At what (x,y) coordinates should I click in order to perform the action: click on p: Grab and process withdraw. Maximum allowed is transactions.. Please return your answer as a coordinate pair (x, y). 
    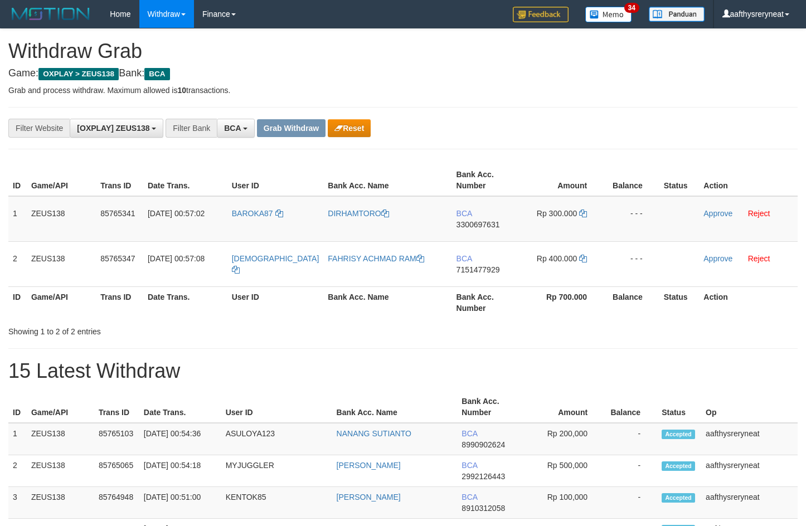
    Looking at the image, I should click on (403, 90).